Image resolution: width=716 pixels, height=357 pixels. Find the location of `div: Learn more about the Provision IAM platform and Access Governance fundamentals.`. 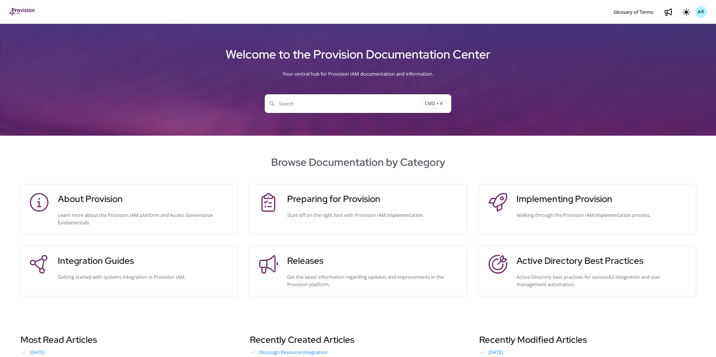

div: Learn more about the Provision IAM platform and Access Governance fundamentals. is located at coordinates (144, 219).